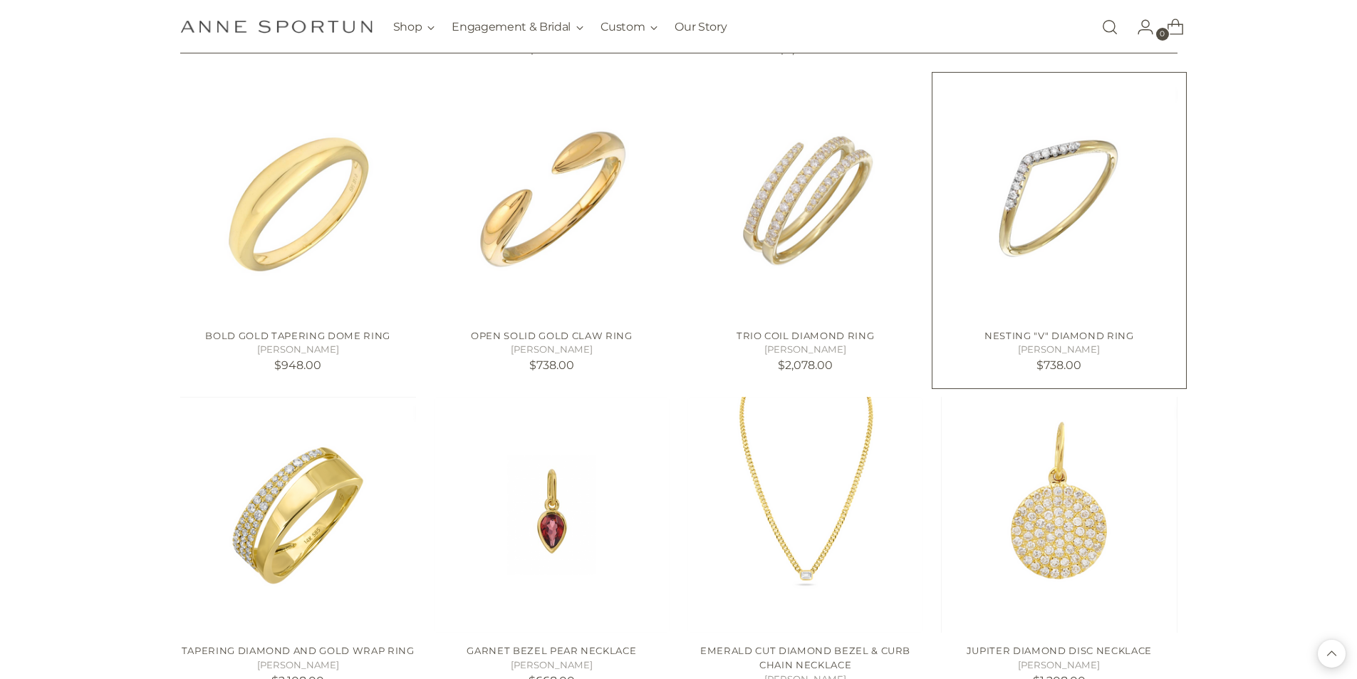  What do you see at coordinates (1140, 27) in the screenshot?
I see `a: Go to the account page` at bounding box center [1140, 27].